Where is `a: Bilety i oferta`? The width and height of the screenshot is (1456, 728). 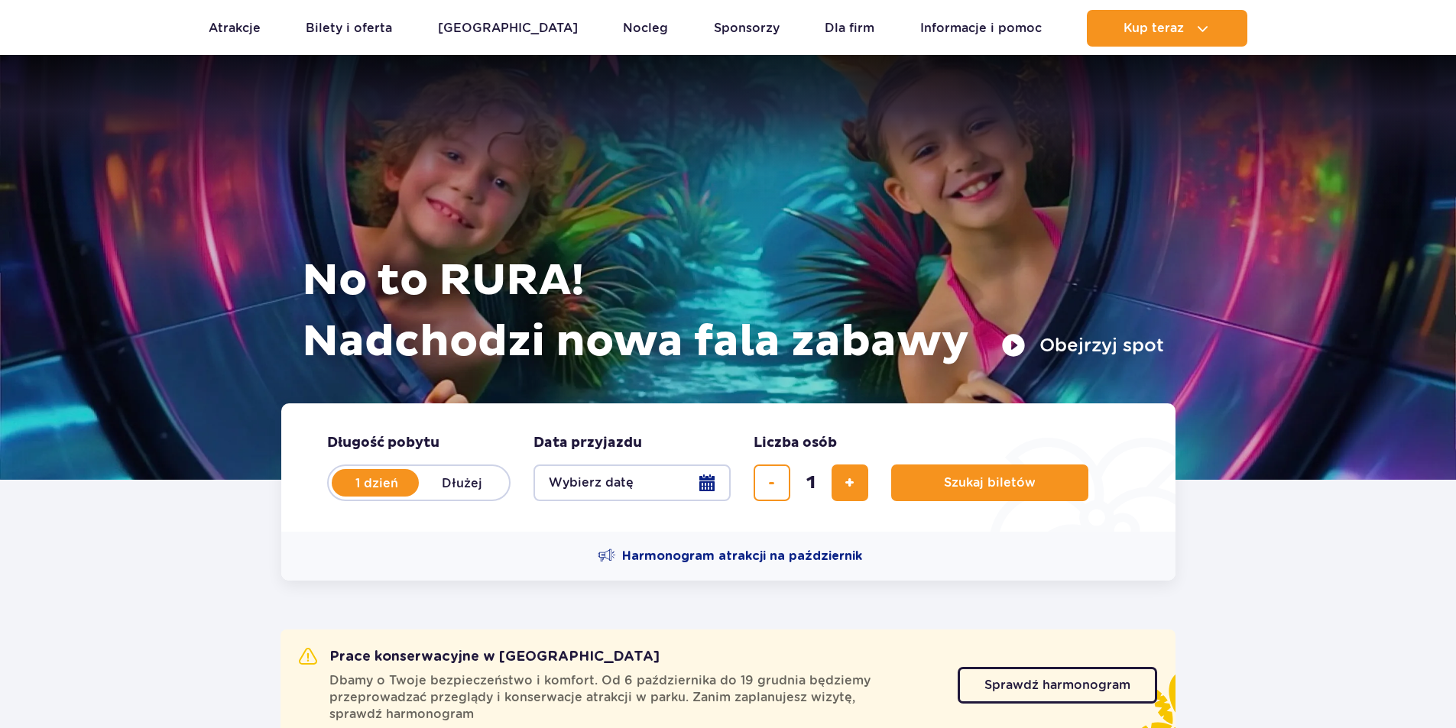
a: Bilety i oferta is located at coordinates (349, 28).